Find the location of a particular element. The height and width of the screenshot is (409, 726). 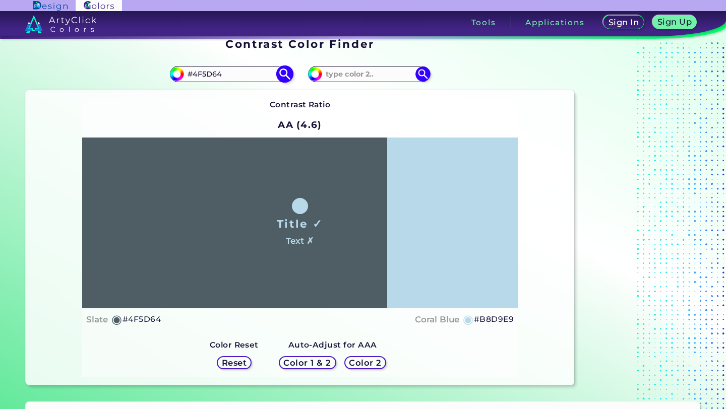

h5: Sign Up is located at coordinates (675, 22).